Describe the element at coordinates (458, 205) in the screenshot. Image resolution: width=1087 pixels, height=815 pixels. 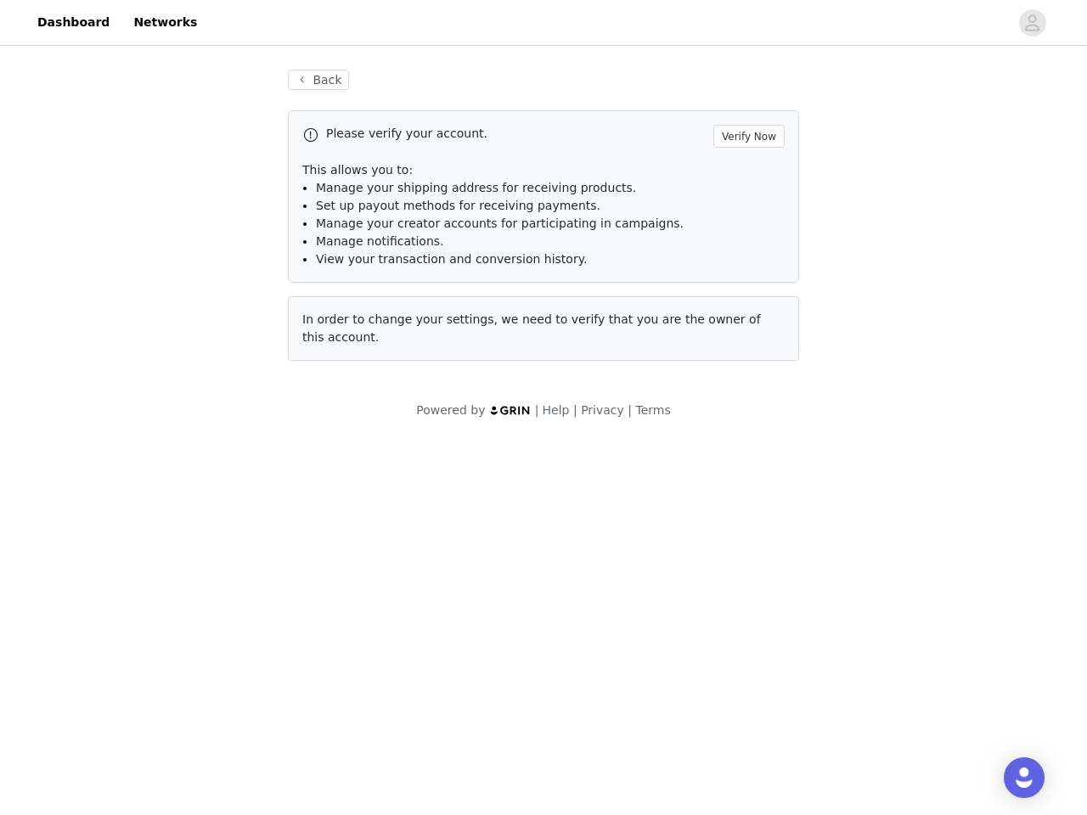
I see `span: Set up payout methods for receiving payments.` at that location.